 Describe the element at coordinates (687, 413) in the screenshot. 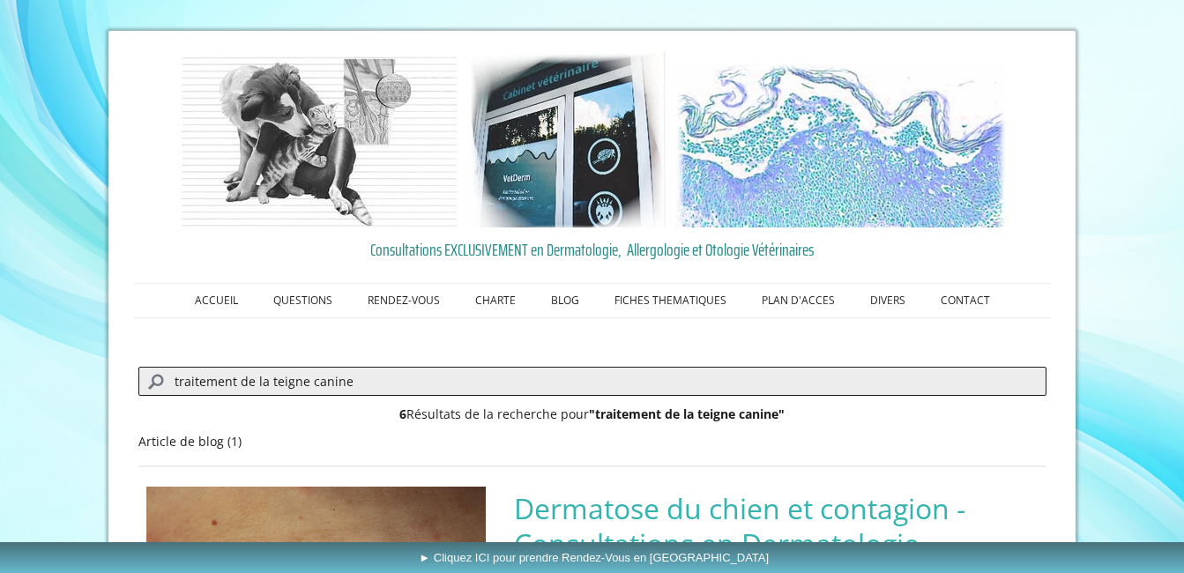

I see `strong: "traitement de la teigne canine"` at that location.